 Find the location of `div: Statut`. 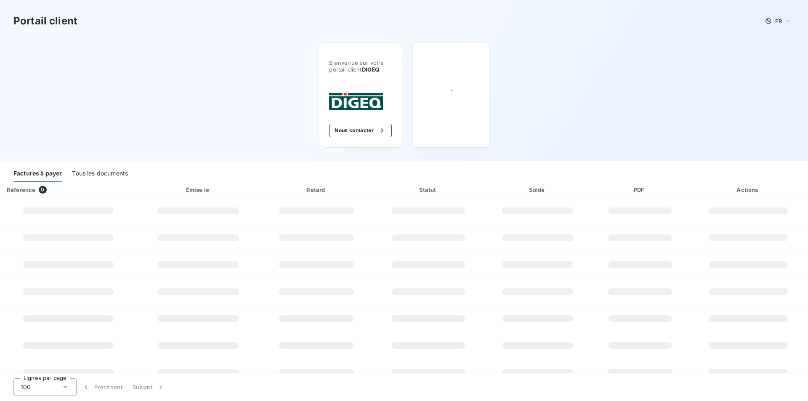

div: Statut is located at coordinates (428, 190).